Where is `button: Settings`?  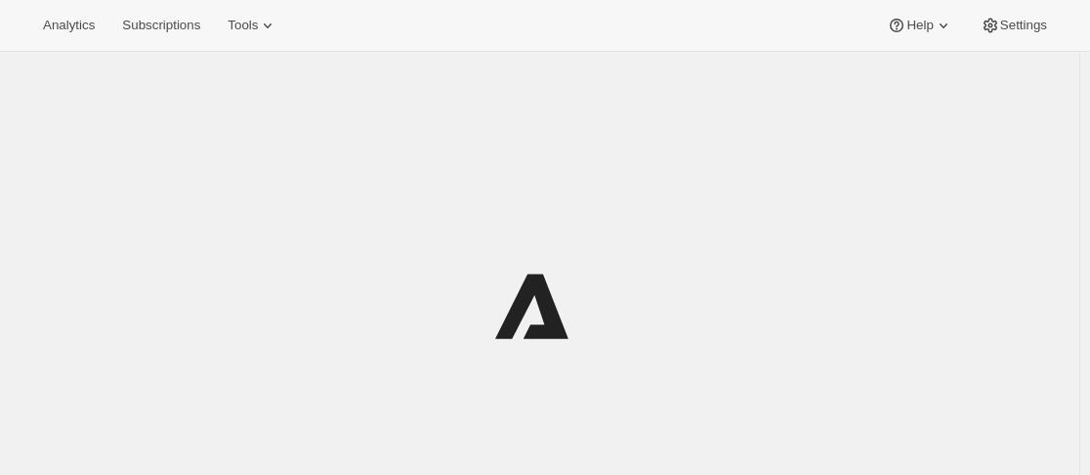
button: Settings is located at coordinates (1014, 25).